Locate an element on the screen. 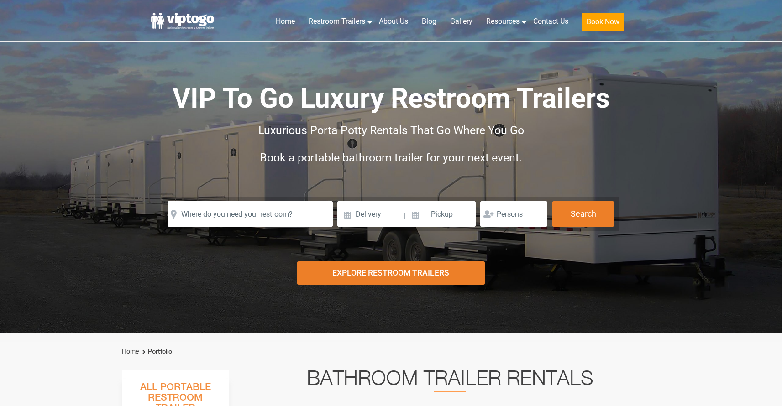  a: Resources is located at coordinates (503, 21).